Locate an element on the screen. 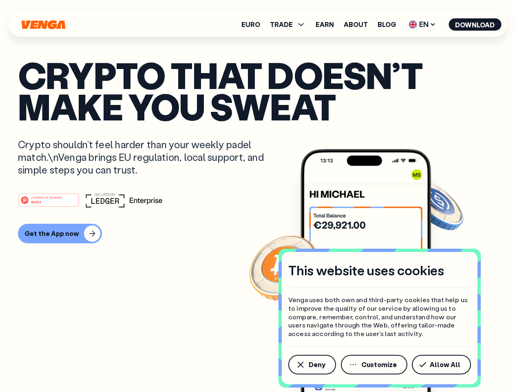 The height and width of the screenshot is (392, 515). button: Customize is located at coordinates (374, 364).